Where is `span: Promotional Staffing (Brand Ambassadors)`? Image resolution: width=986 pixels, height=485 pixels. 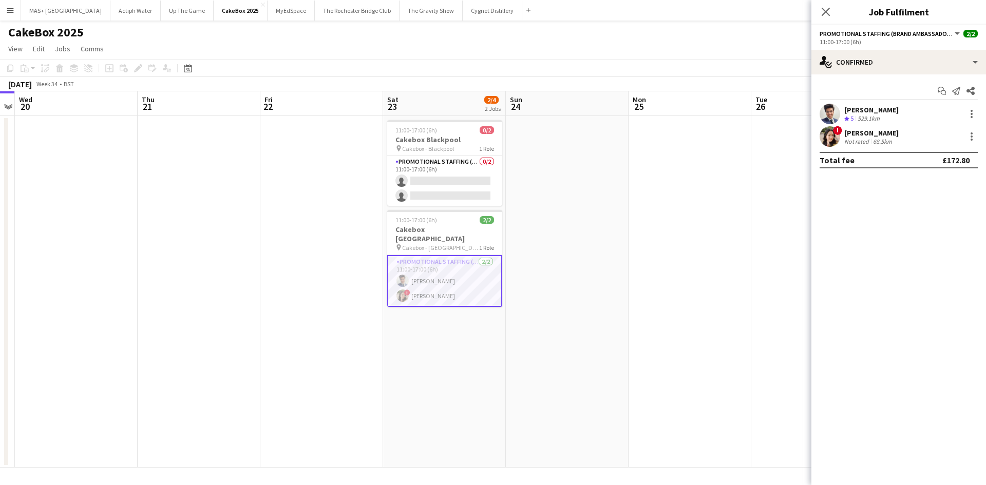
span: Promotional Staffing (Brand Ambassadors) is located at coordinates (886, 33).